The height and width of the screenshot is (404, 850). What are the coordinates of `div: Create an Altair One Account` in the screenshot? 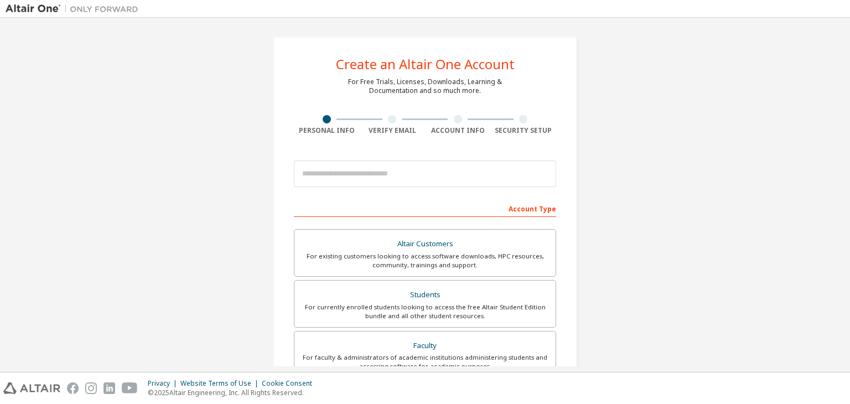 It's located at (425, 64).